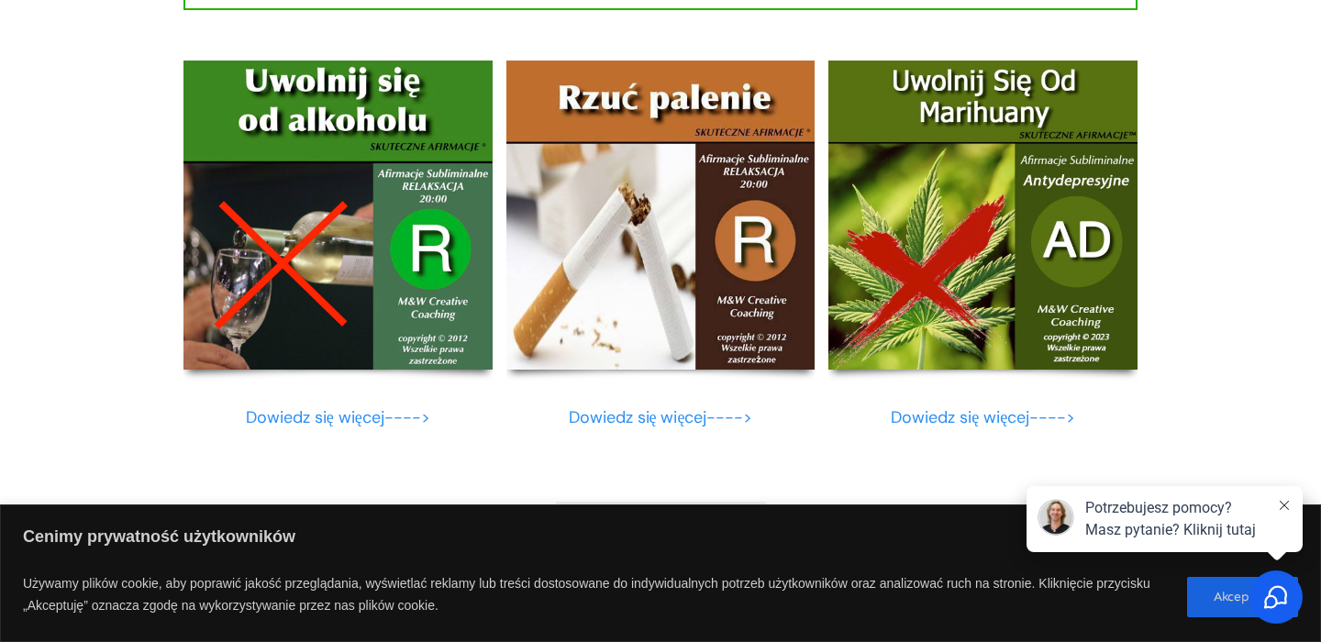 Image resolution: width=1321 pixels, height=642 pixels. I want to click on img: Uwolnij Sie Od Marihuany-AD, so click(983, 215).